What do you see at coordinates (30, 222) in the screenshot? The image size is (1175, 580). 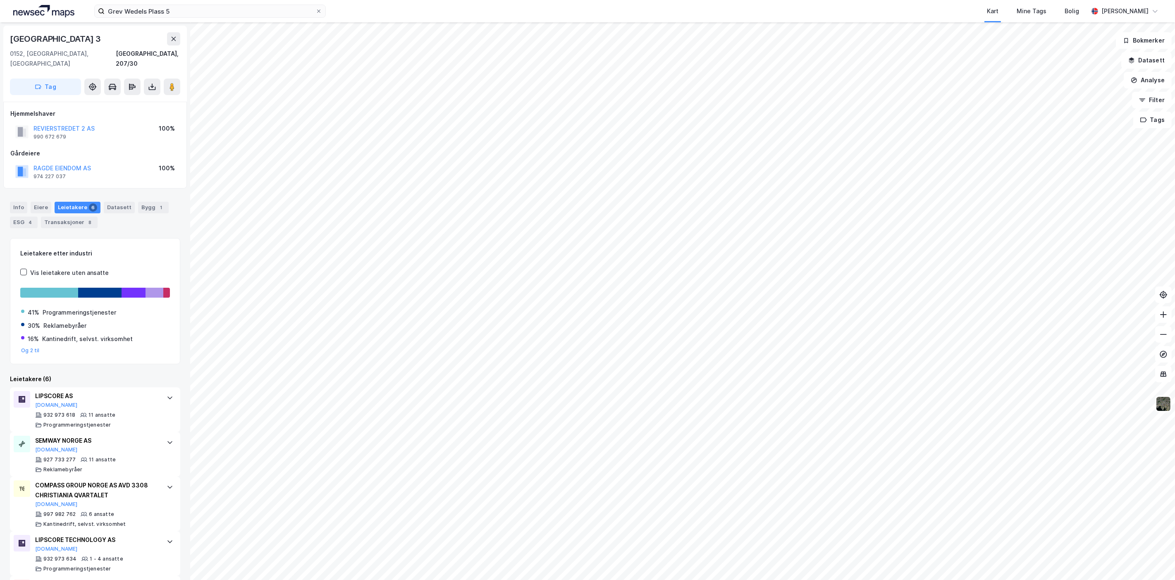 I see `div: 4` at bounding box center [30, 222].